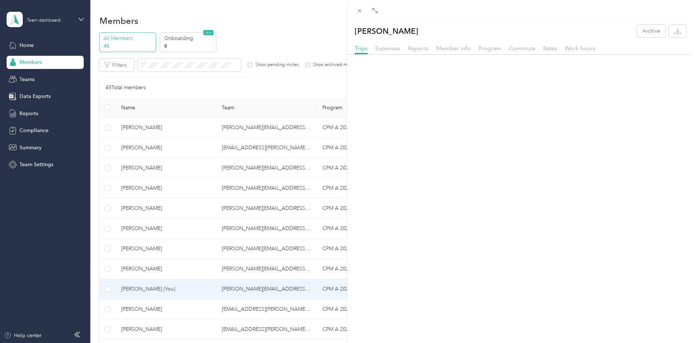 Image resolution: width=694 pixels, height=343 pixels. I want to click on span: Program, so click(490, 48).